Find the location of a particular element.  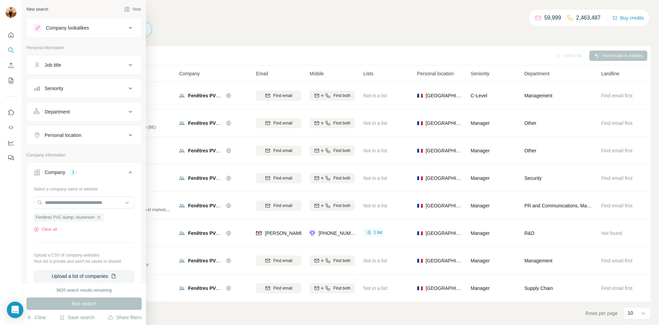

h4: Search is located at coordinates (355, 13).